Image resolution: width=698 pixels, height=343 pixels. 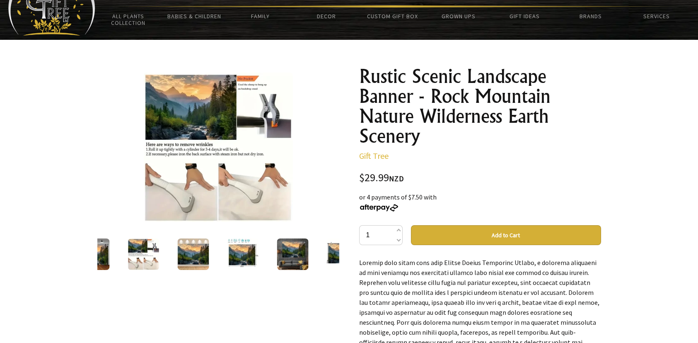 I want to click on div: or 4 payments of $7.50 with, so click(x=480, y=202).